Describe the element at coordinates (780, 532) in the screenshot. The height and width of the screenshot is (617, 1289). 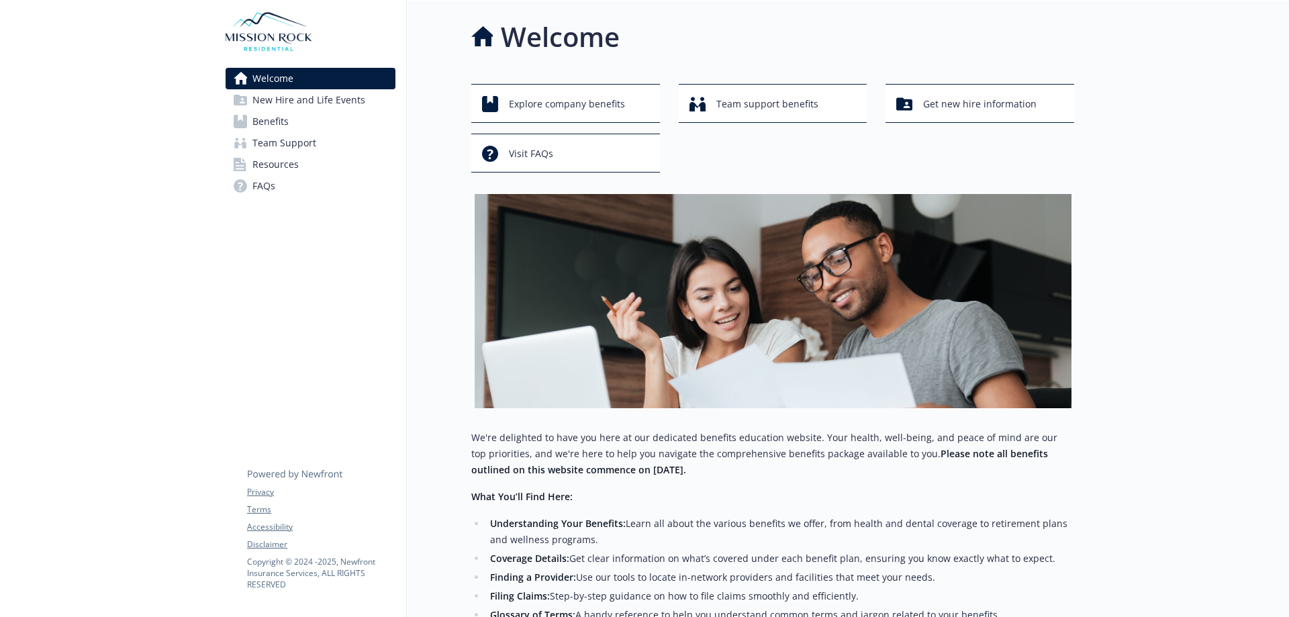
I see `li: Learn all about the various benefits we offer, from health and dental coverage to retirement plan...` at that location.